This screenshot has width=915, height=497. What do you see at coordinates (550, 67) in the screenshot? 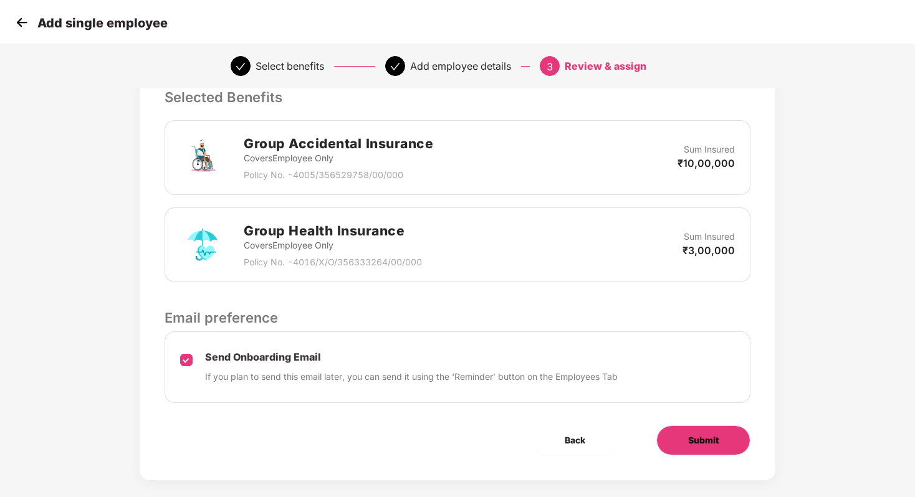
I see `span: 3` at bounding box center [550, 67].